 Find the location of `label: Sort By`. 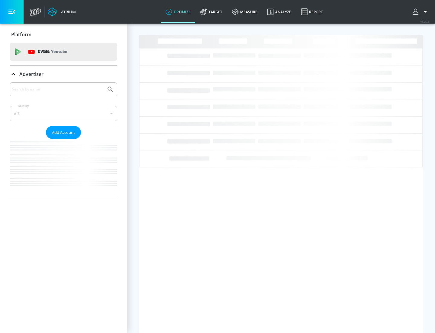

label: Sort By is located at coordinates (24, 106).